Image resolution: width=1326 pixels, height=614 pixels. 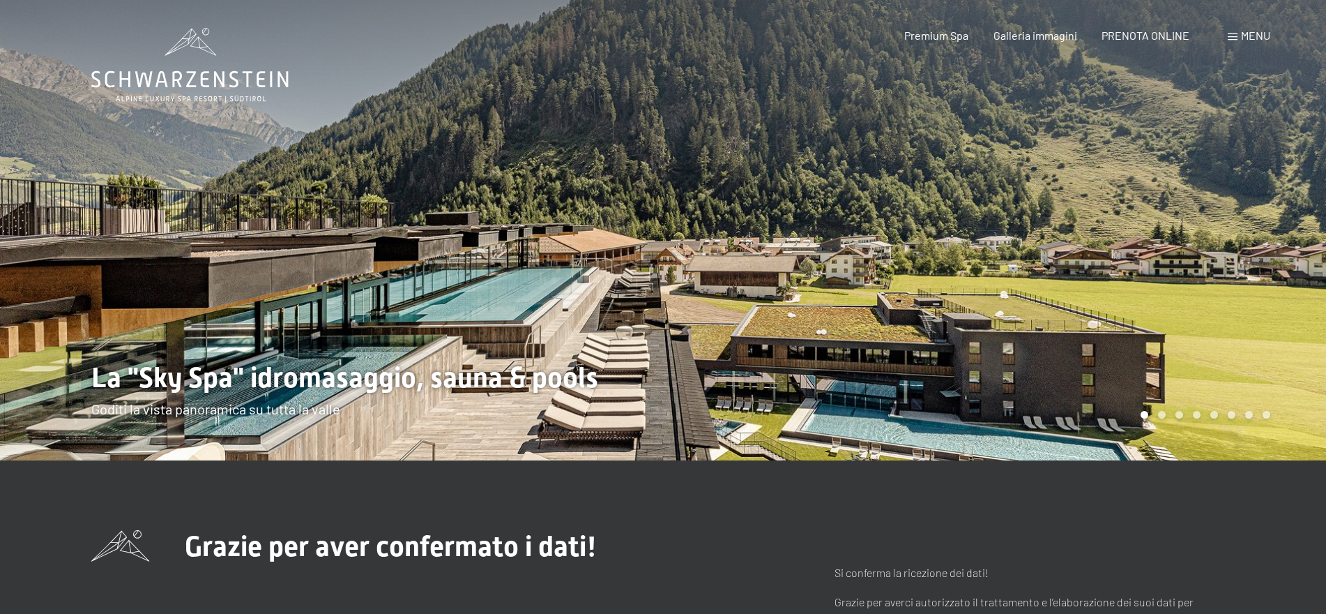 I want to click on div: Carousel Page 4, so click(x=1197, y=414).